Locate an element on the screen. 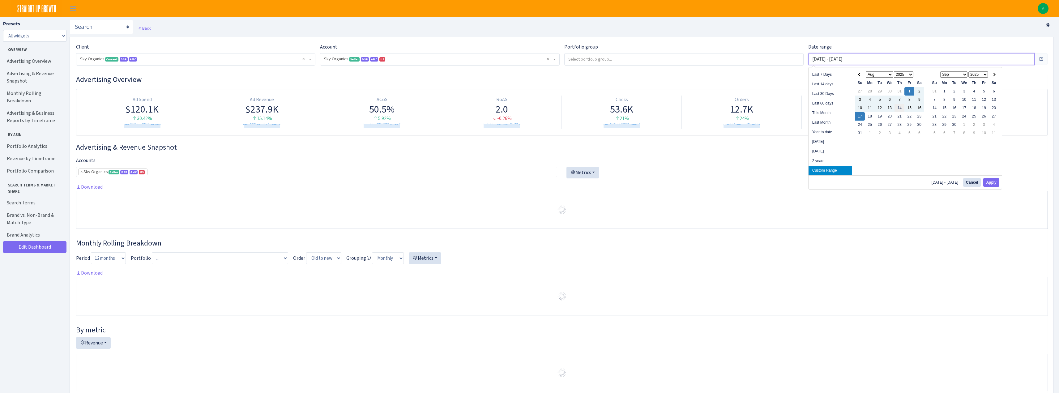 This screenshot has width=1059, height=393. li: This Month is located at coordinates (830, 113).